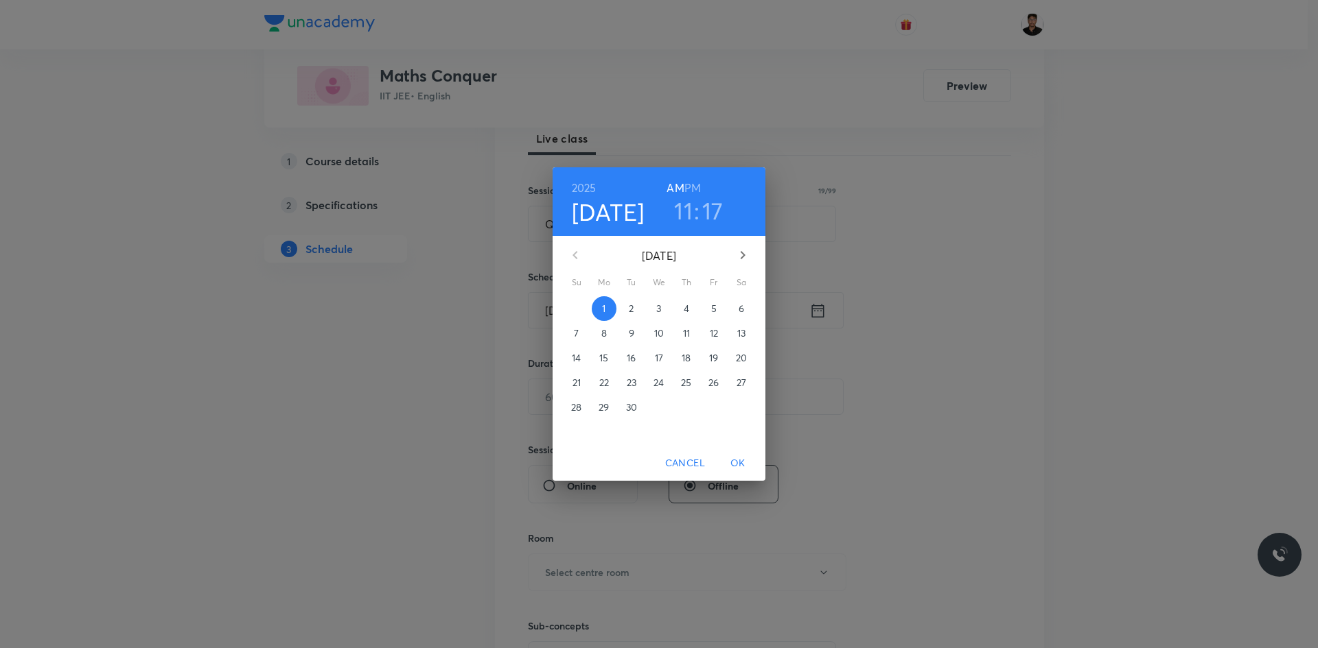 This screenshot has height=648, width=1318. Describe the element at coordinates (741, 358) in the screenshot. I see `button: 20` at that location.